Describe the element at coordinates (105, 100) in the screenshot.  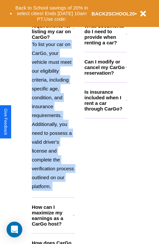
I see `h3: Is insurance included when I rent a car through CarGo?` at that location.